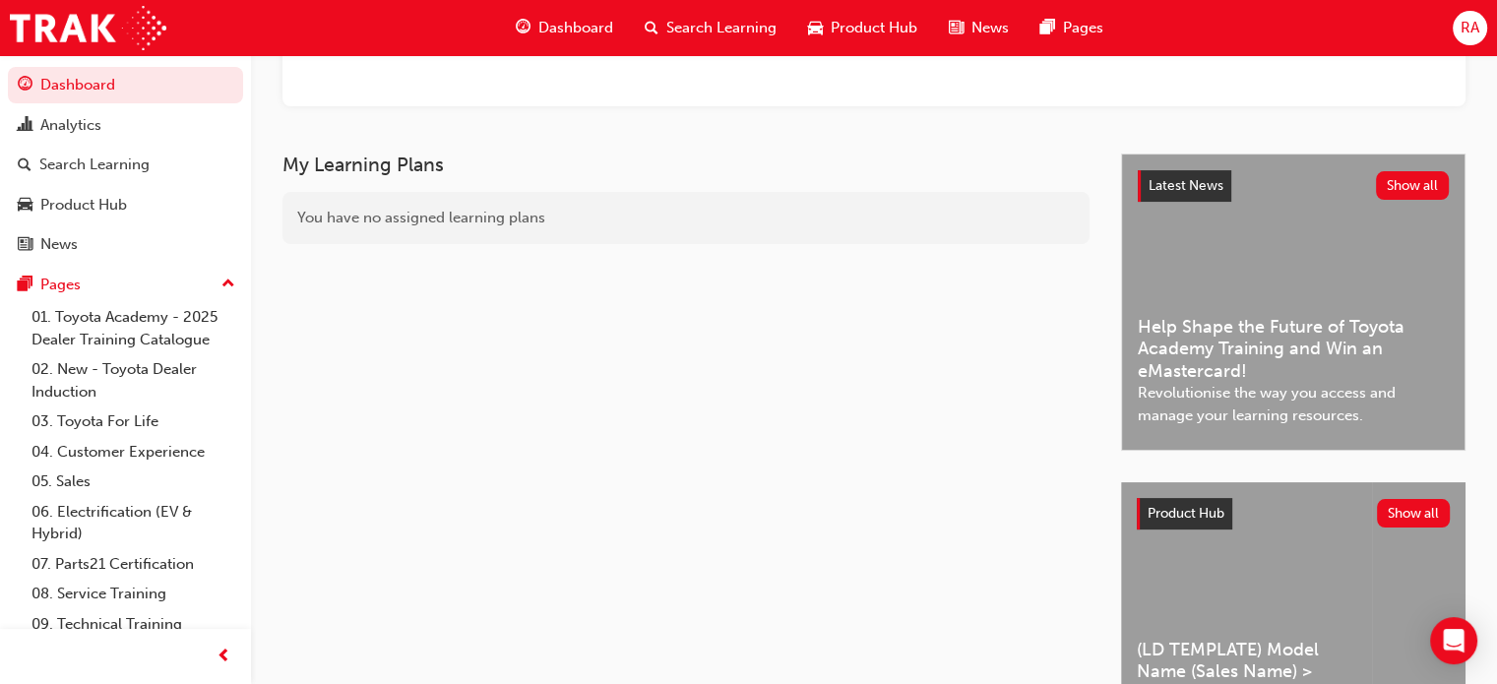 The width and height of the screenshot is (1497, 684). Describe the element at coordinates (133, 421) in the screenshot. I see `a: 03. Toyota For Life` at that location.